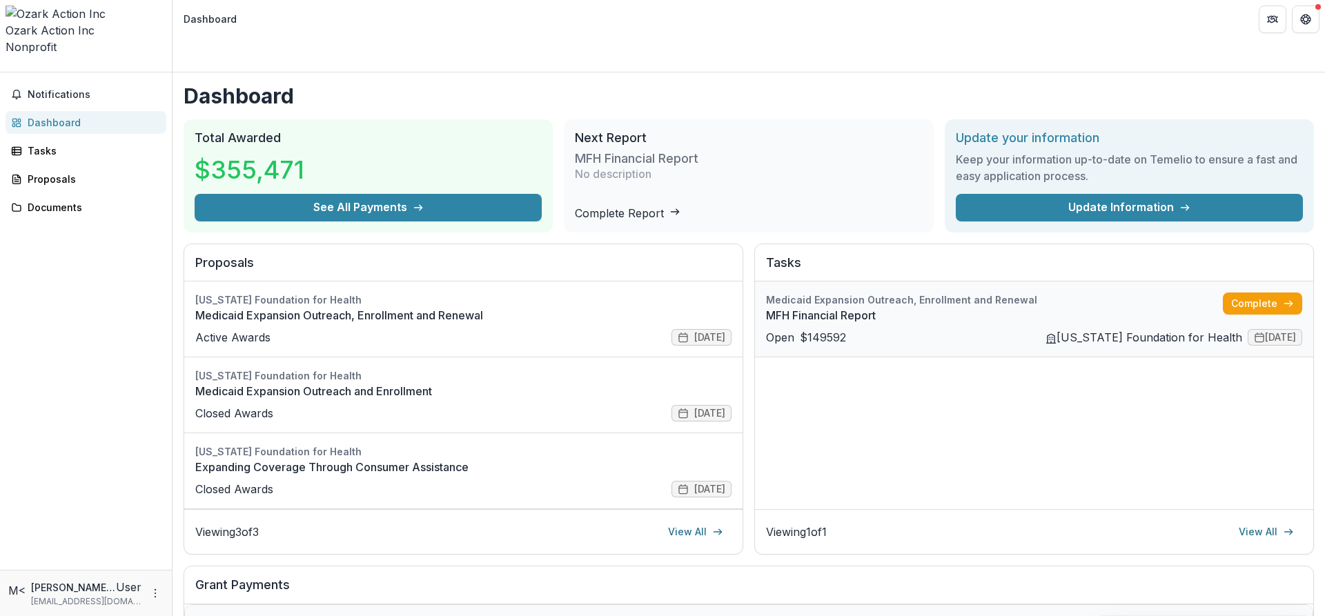 The height and width of the screenshot is (616, 1325). I want to click on p: User, so click(128, 587).